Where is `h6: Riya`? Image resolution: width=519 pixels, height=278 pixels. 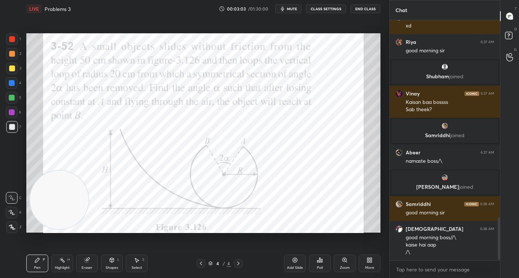 h6: Riya is located at coordinates (411, 42).